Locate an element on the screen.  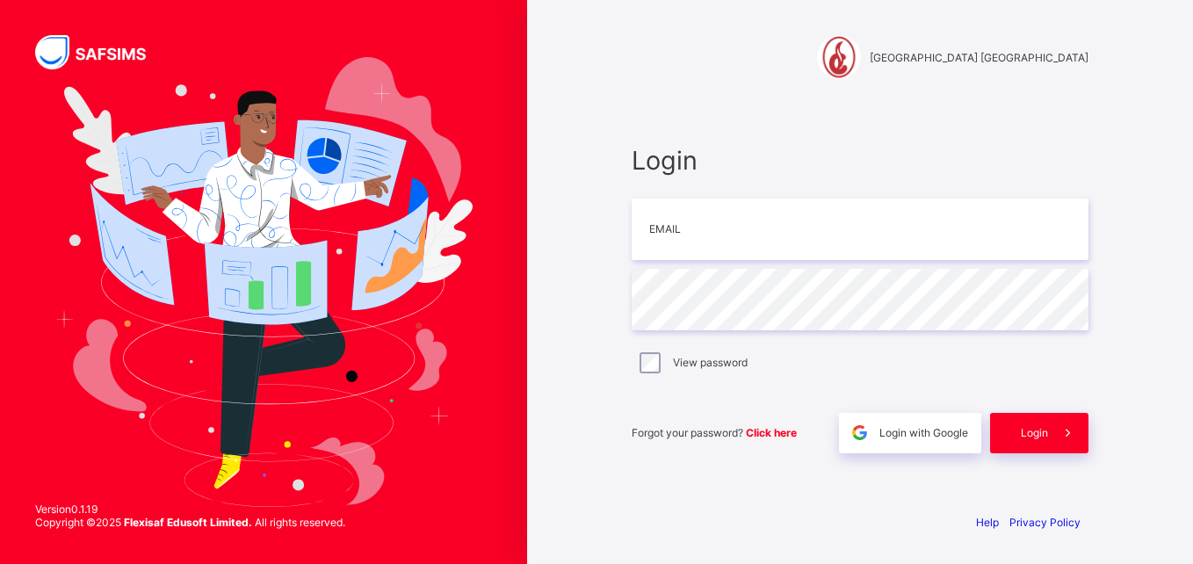
strong: Flexisaf Edusoft Limited. is located at coordinates (188, 522).